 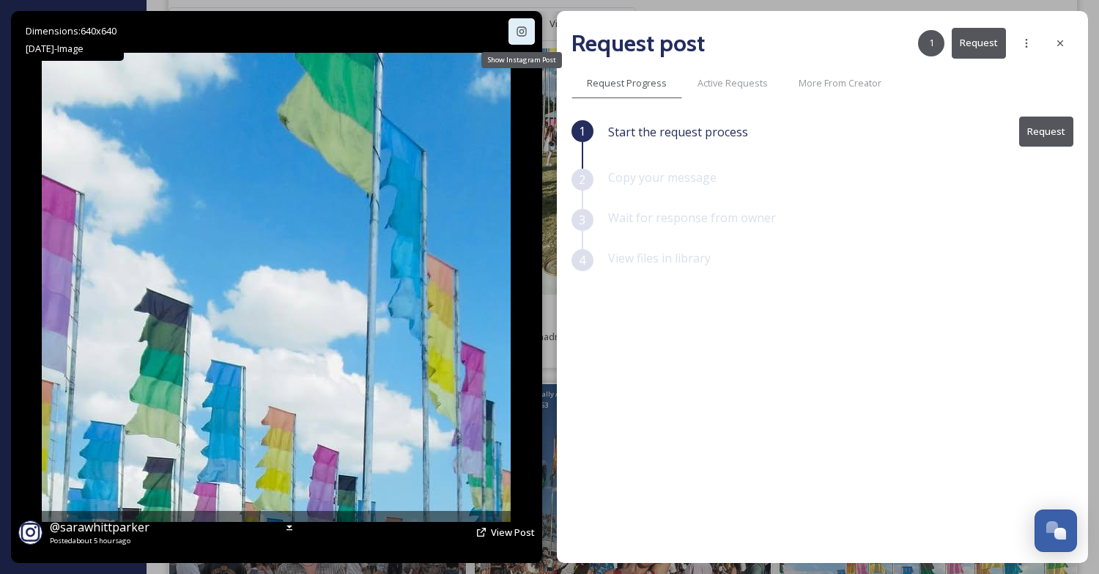 What do you see at coordinates (522, 60) in the screenshot?
I see `div: Show Instagram Post` at bounding box center [522, 60].